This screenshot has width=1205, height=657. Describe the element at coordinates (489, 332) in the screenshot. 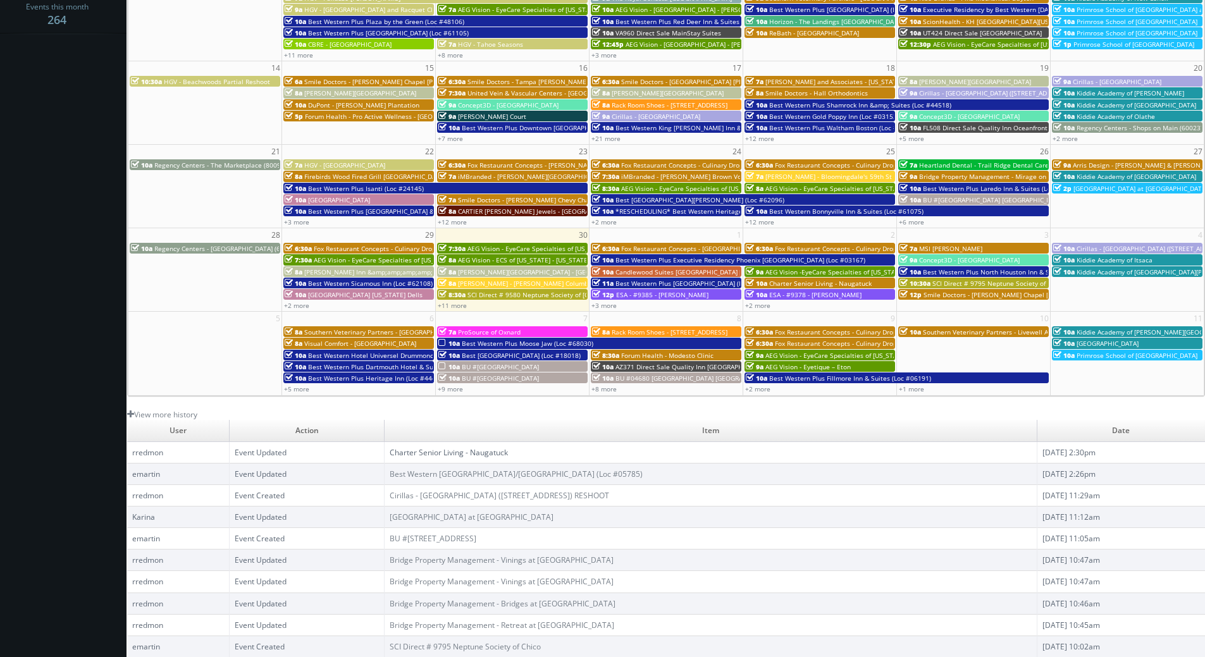

I see `span: ProSource of Oxnard` at that location.